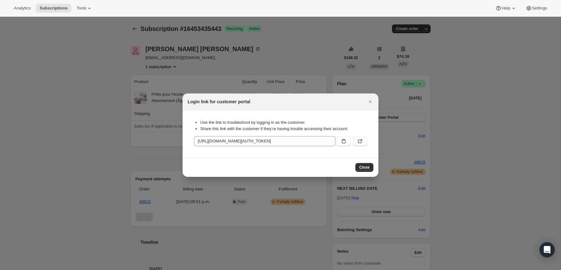  Describe the element at coordinates (81, 8) in the screenshot. I see `span: Tools` at that location.